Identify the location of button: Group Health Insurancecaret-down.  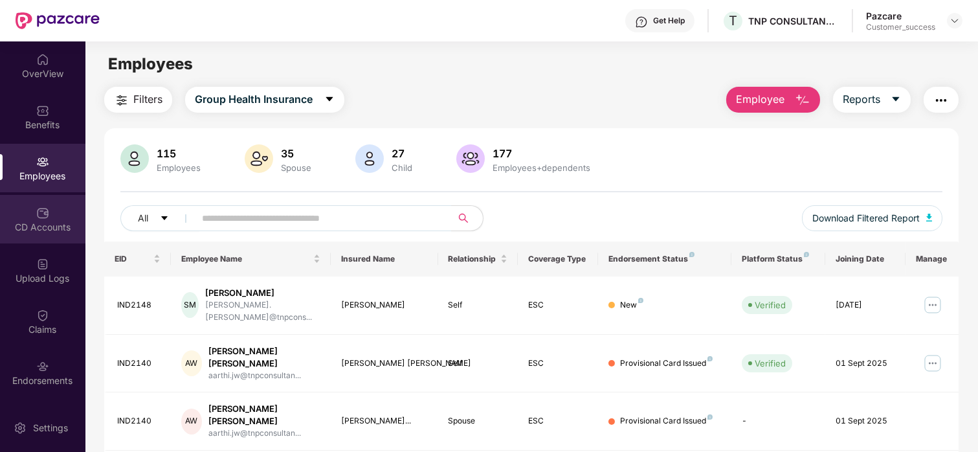
(265, 100).